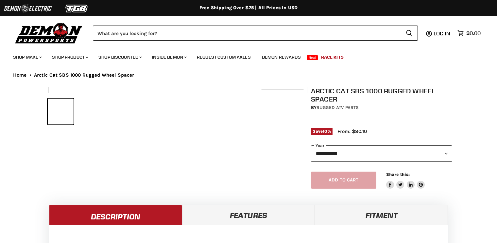 This screenshot has width=497, height=243. What do you see at coordinates (352, 131) in the screenshot?
I see `span: From: $80.10` at bounding box center [352, 131].